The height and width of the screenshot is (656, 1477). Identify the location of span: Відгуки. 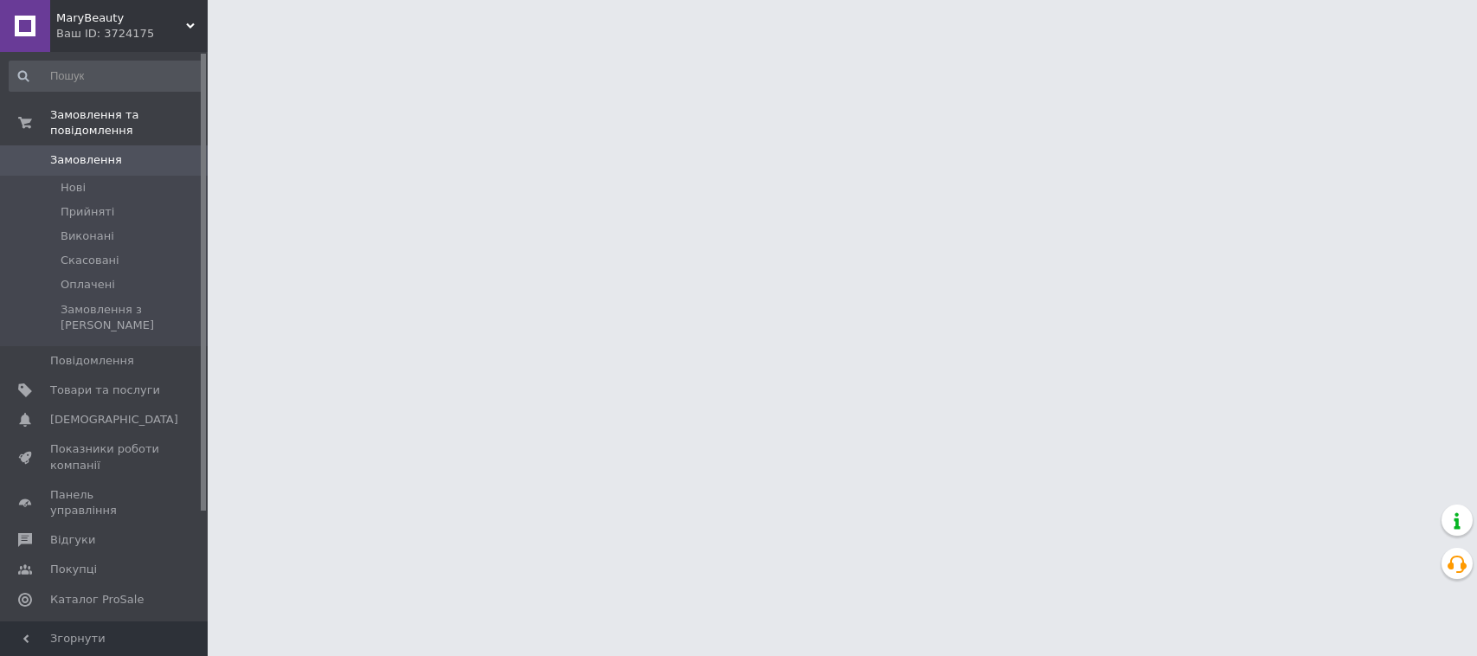
(73, 540).